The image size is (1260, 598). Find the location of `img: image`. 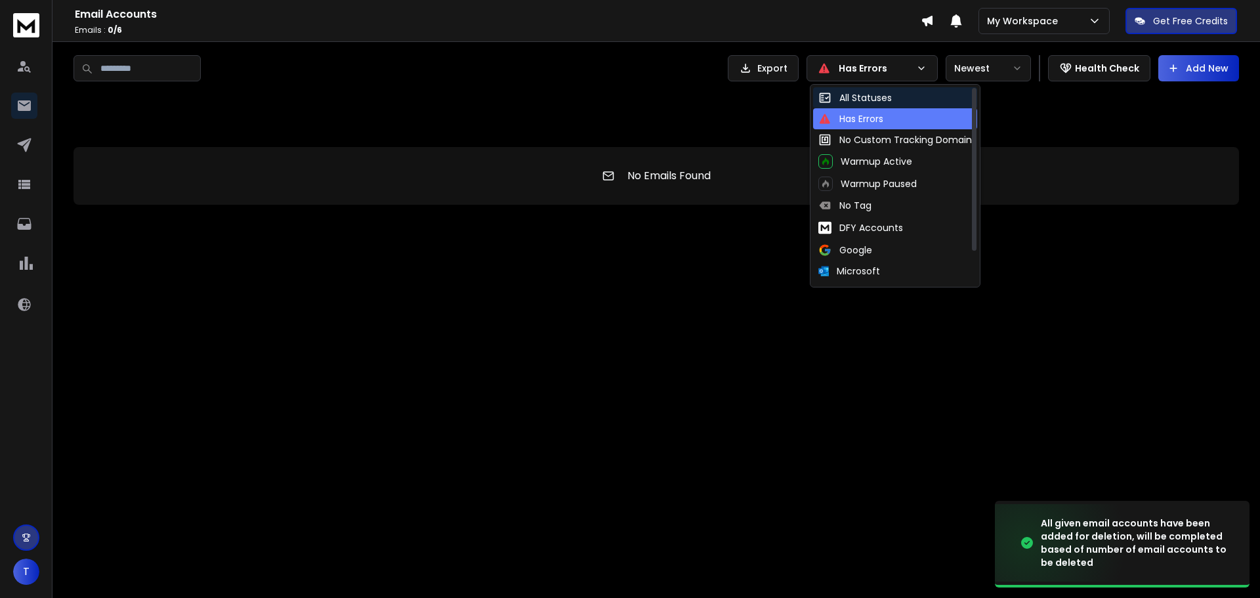

img: image is located at coordinates (1060, 543).